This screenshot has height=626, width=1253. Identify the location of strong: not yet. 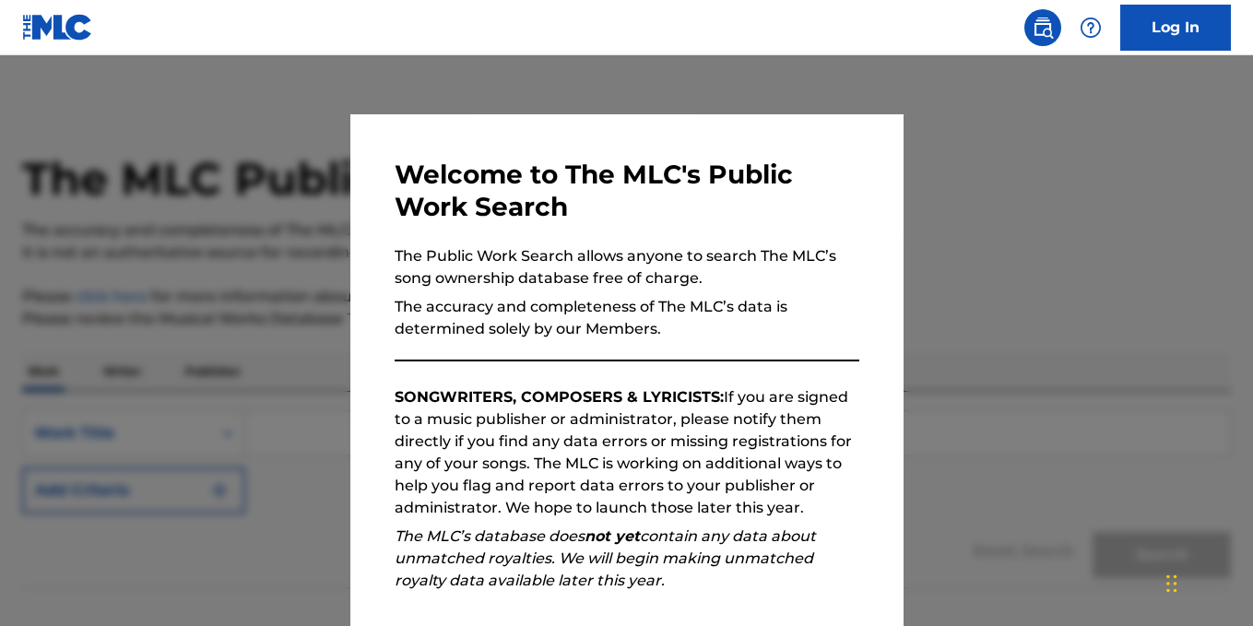
(612, 536).